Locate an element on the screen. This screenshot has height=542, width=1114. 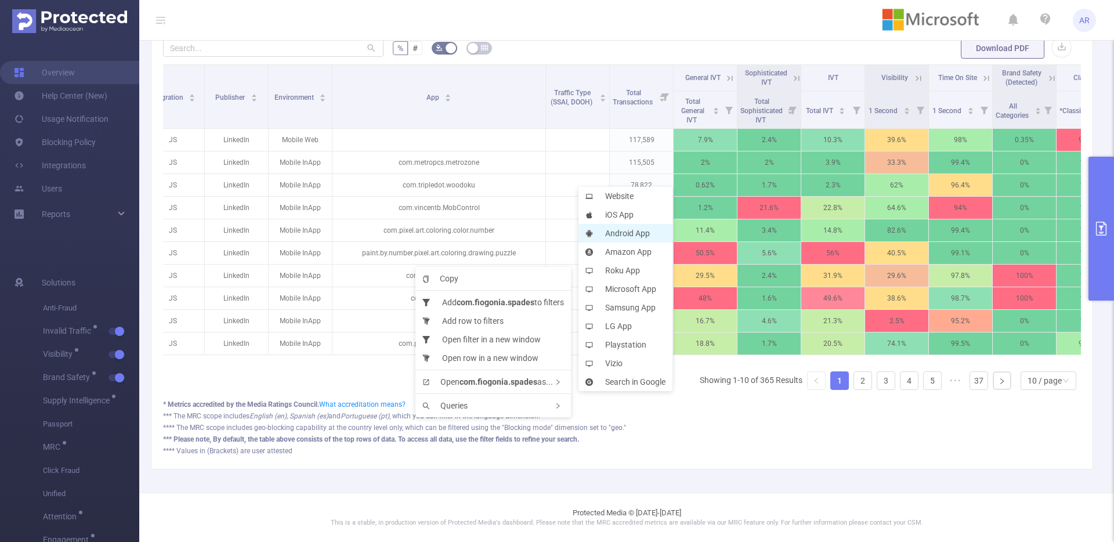
p: 0.62% is located at coordinates (705, 185).